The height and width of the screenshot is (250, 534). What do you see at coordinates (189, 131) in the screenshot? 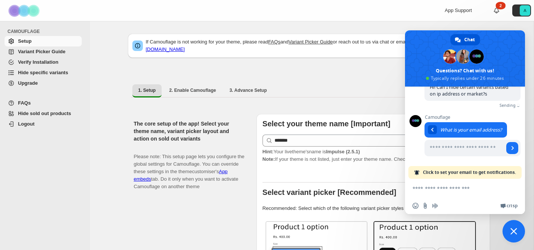
I see `h2: The core setup of the app! Select your theme name, variant picker layout and action on sold out v...` at bounding box center [189, 131].